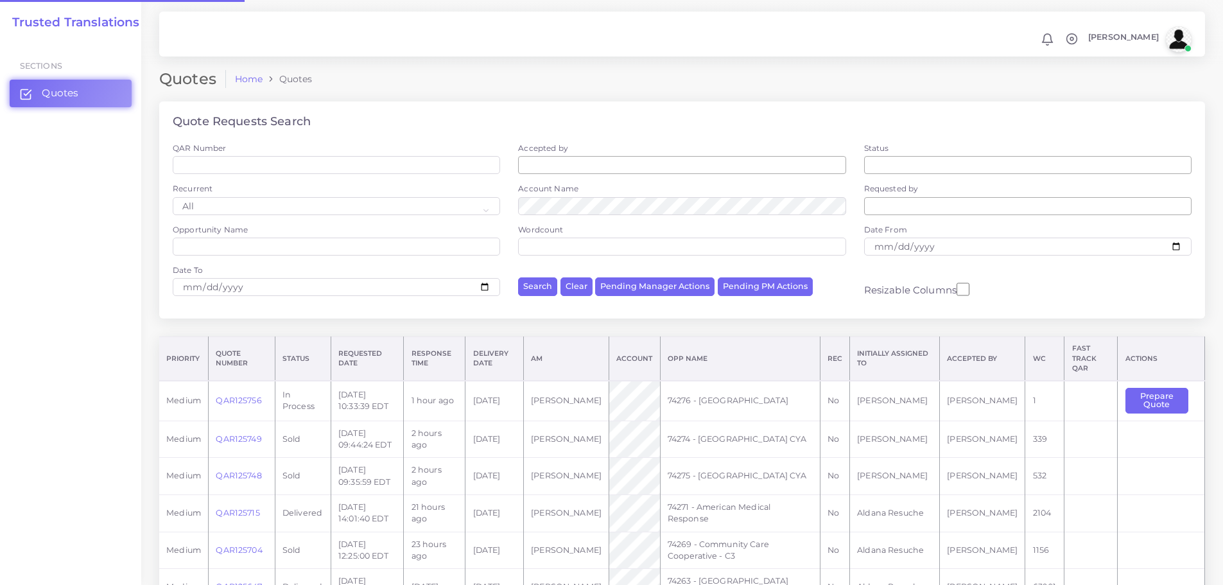  I want to click on th: Requested Date, so click(367, 359).